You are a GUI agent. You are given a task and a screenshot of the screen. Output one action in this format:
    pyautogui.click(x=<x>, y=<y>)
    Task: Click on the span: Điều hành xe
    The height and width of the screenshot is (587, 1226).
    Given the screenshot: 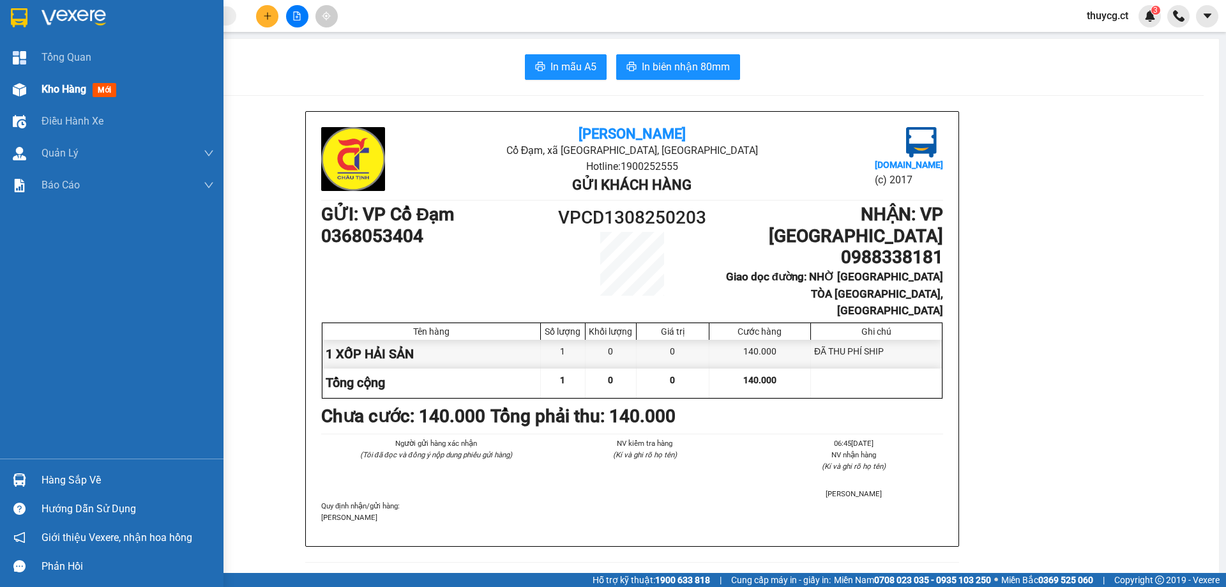 What is the action you would take?
    pyautogui.click(x=72, y=121)
    